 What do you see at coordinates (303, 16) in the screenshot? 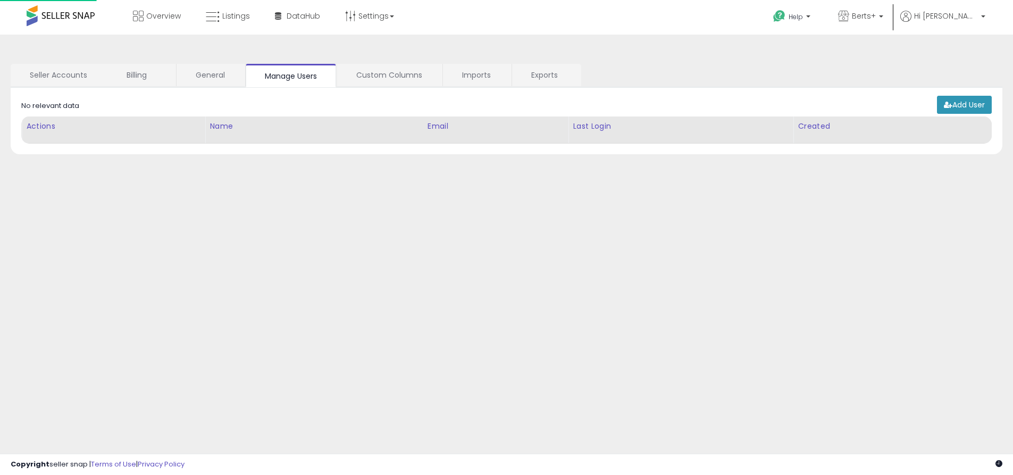
I see `span: DataHub` at bounding box center [303, 16].